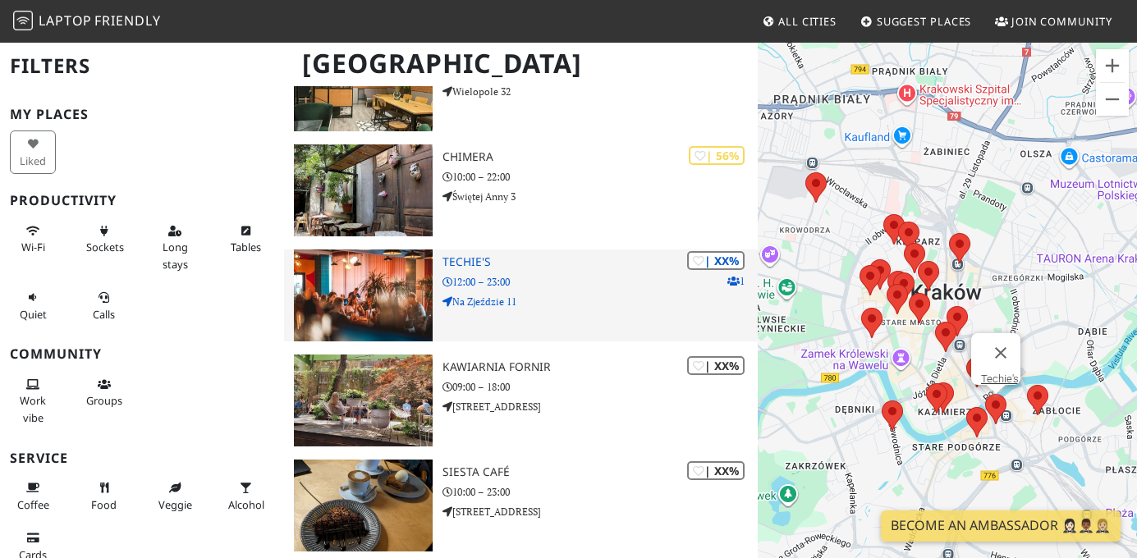  What do you see at coordinates (600, 157) in the screenshot?
I see `h3: Chimera` at bounding box center [600, 157].